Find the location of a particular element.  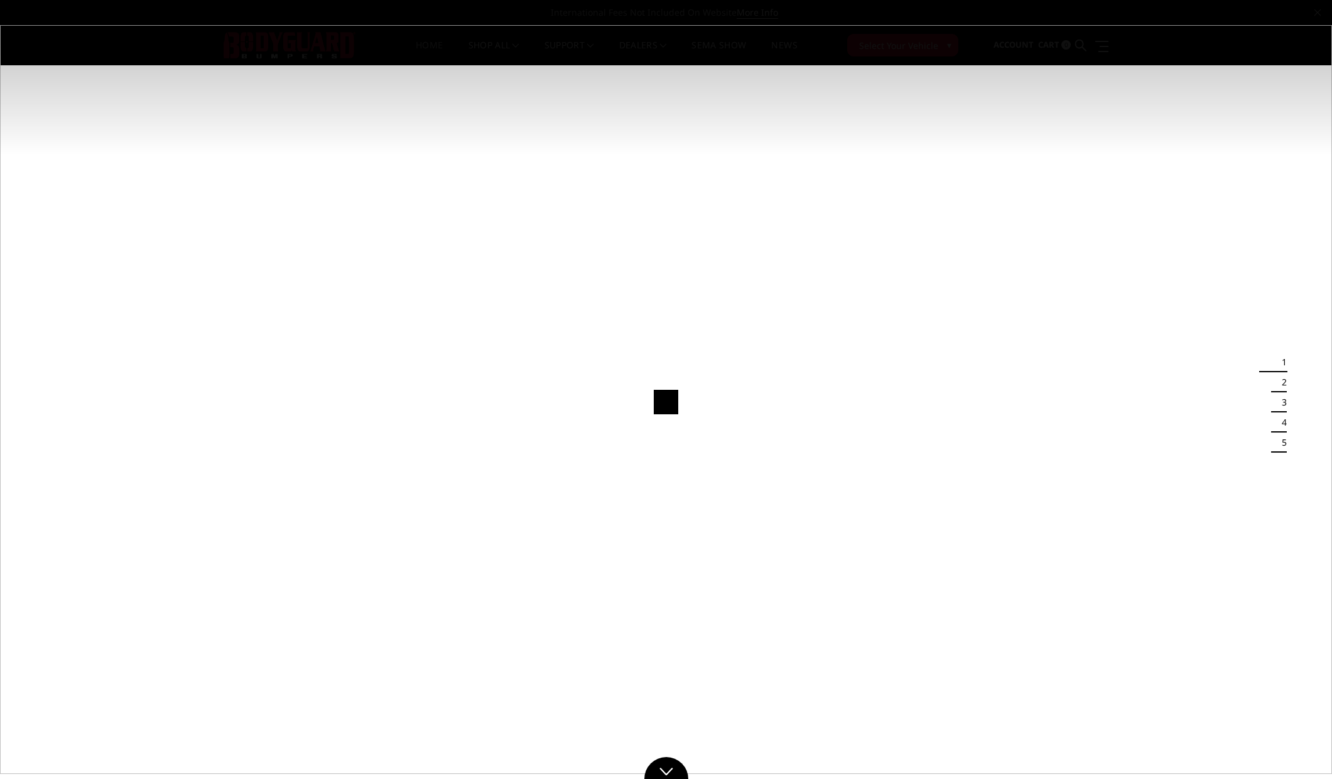

button: 3 of 5 is located at coordinates (1281, 403).